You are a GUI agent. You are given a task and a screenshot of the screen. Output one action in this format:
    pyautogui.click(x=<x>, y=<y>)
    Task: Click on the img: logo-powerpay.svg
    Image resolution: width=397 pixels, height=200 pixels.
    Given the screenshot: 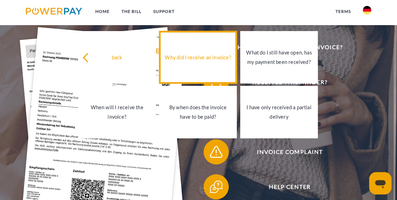 What is the action you would take?
    pyautogui.click(x=54, y=11)
    